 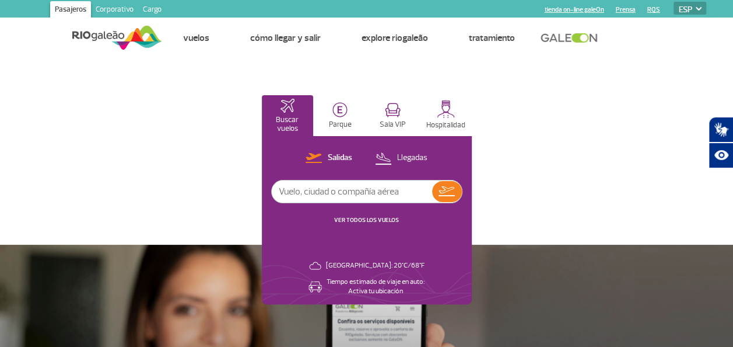 What do you see at coordinates (366, 220) in the screenshot?
I see `button: VER TODOS LOS VUELOS` at bounding box center [366, 220].